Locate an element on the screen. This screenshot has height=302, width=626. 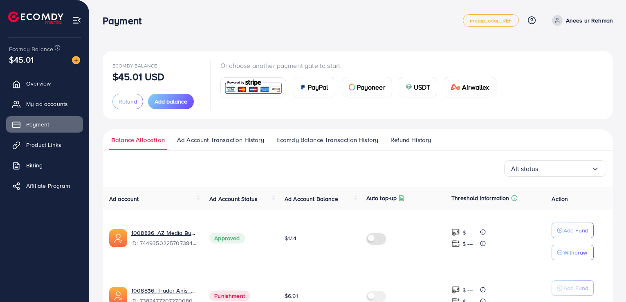
img: menu is located at coordinates (76, 20).